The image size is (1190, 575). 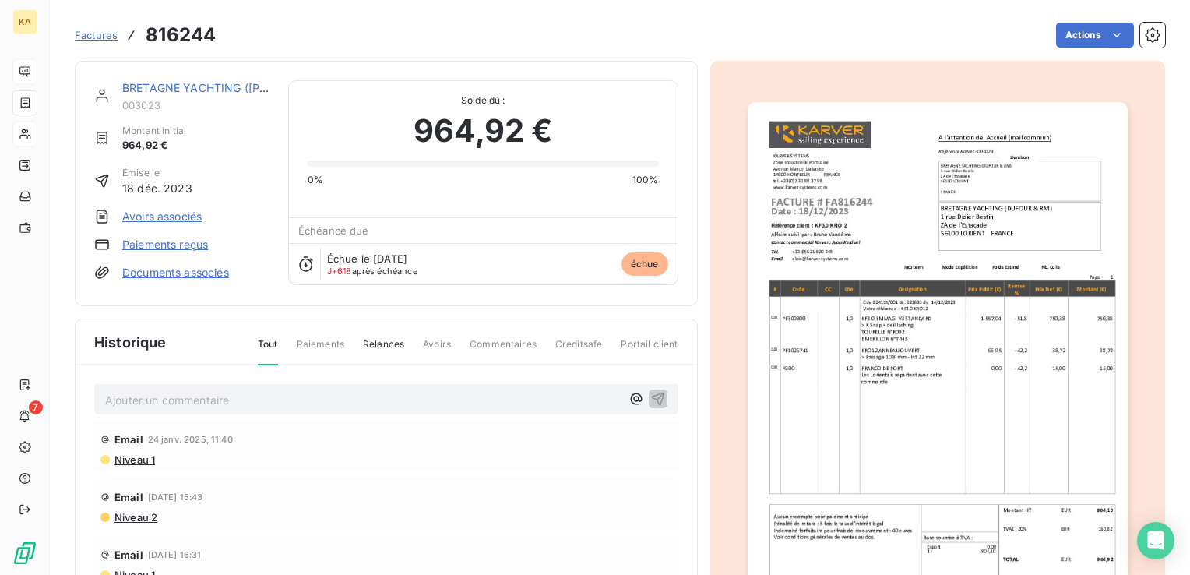 What do you see at coordinates (96, 35) in the screenshot?
I see `a: Factures` at bounding box center [96, 35].